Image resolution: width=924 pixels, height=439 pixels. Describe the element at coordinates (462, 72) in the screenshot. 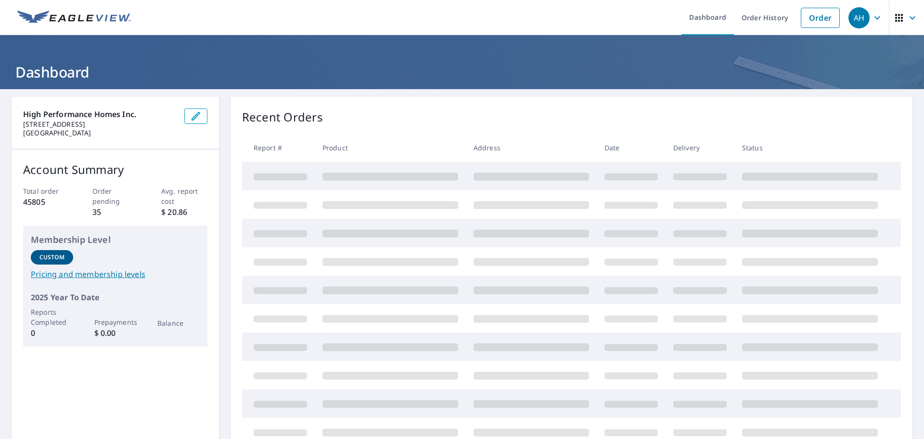

I see `h1: Dashboard` at that location.